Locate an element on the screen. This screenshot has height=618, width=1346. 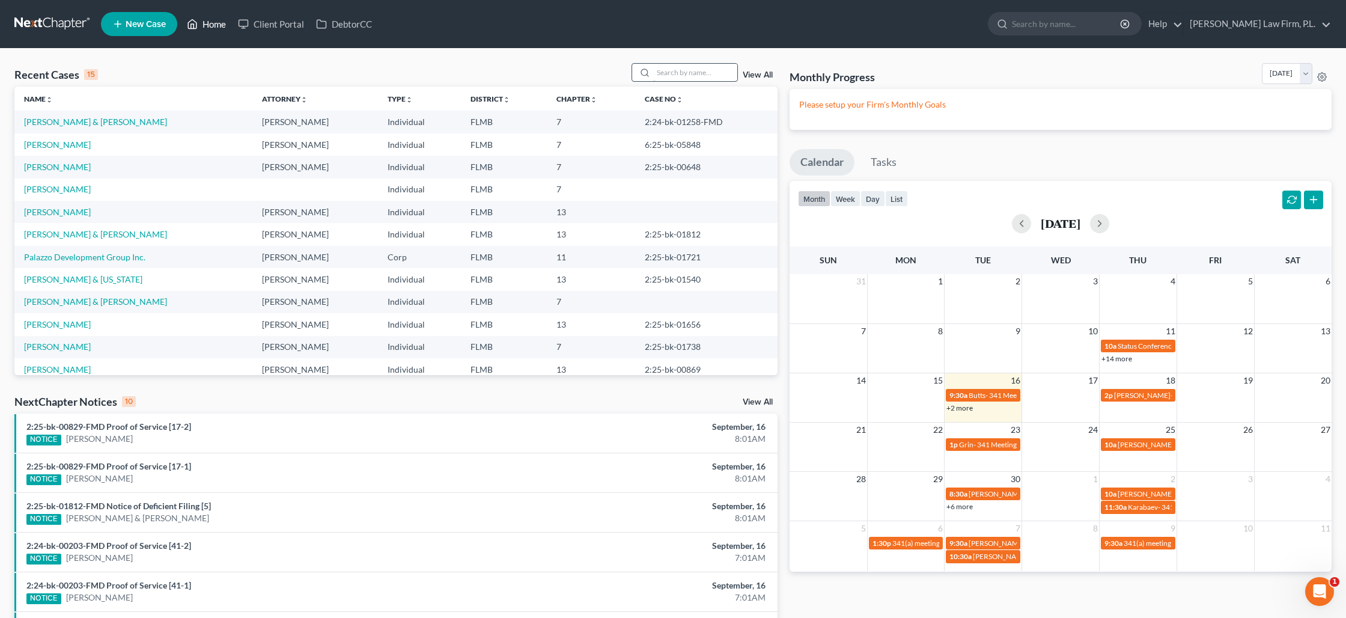
button: week is located at coordinates (845, 198).